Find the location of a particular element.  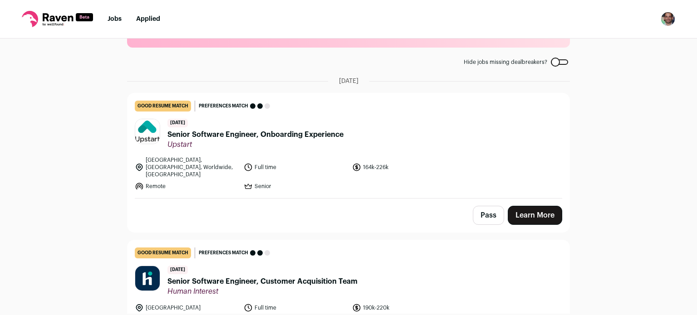

button: Open dropdown is located at coordinates (668, 19).